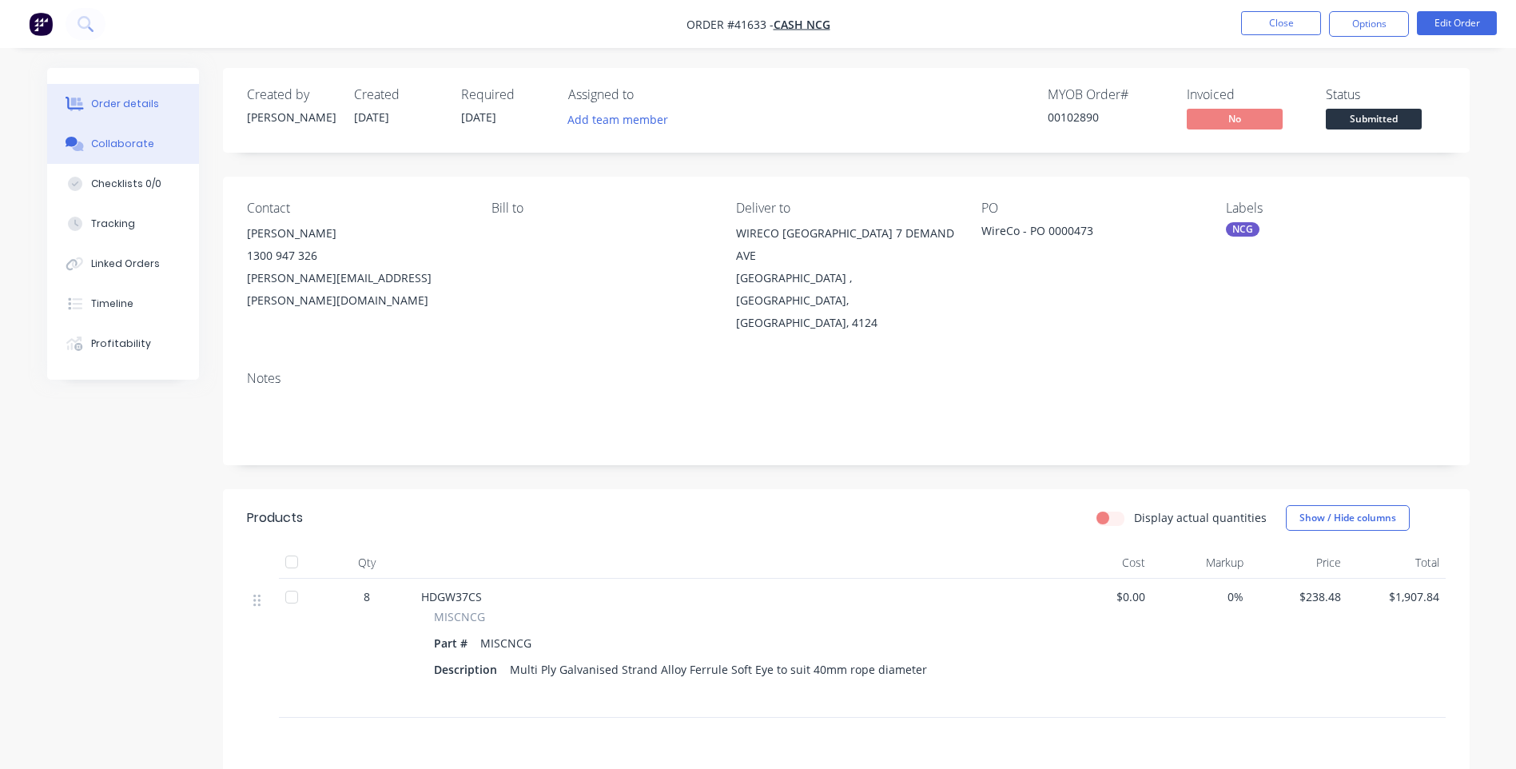 The image size is (1516, 769). What do you see at coordinates (1201, 596) in the screenshot?
I see `span: 0%` at bounding box center [1201, 596].